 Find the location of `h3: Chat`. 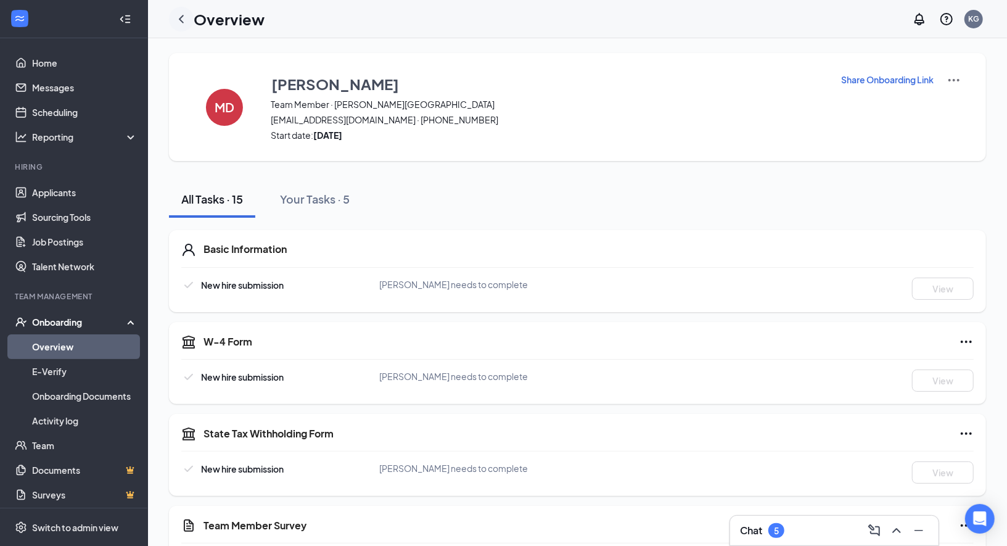

h3: Chat is located at coordinates (751, 531).